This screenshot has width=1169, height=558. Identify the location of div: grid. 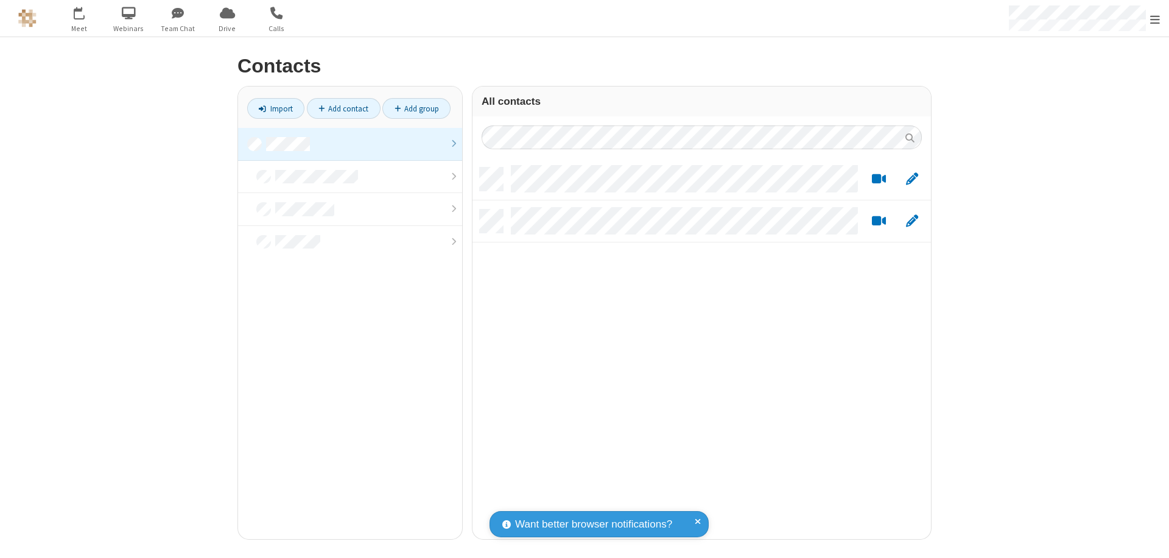
(702, 348).